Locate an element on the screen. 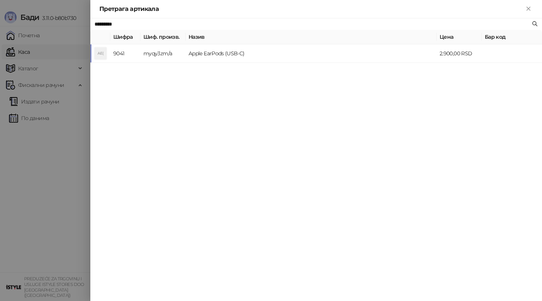 Image resolution: width=542 pixels, height=301 pixels. th: Шиф. произв. is located at coordinates (163, 37).